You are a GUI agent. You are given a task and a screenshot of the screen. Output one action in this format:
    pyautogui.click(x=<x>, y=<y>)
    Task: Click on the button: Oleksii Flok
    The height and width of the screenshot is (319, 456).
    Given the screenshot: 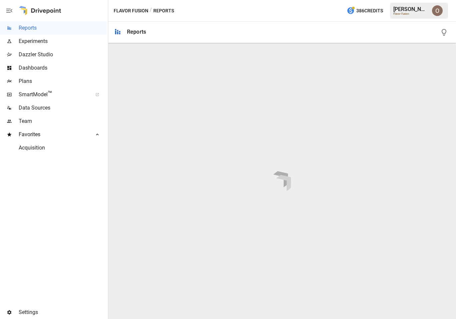 What is the action you would take?
    pyautogui.click(x=437, y=11)
    